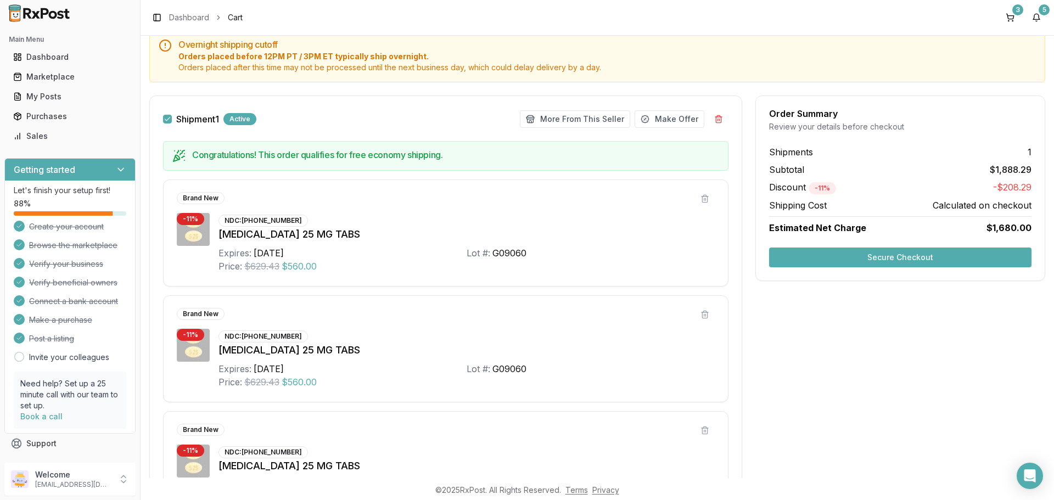 This screenshot has width=1054, height=500. What do you see at coordinates (803, 187) in the screenshot?
I see `span: Discount` at bounding box center [803, 187].